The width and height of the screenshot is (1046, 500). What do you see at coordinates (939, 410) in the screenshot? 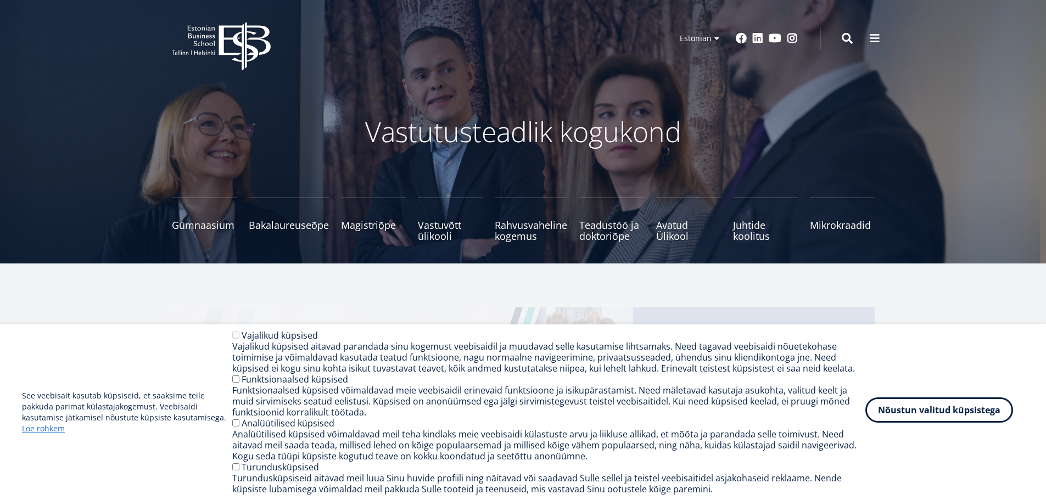
I see `button: Nõustun valitud küpsistega` at bounding box center [939, 410].